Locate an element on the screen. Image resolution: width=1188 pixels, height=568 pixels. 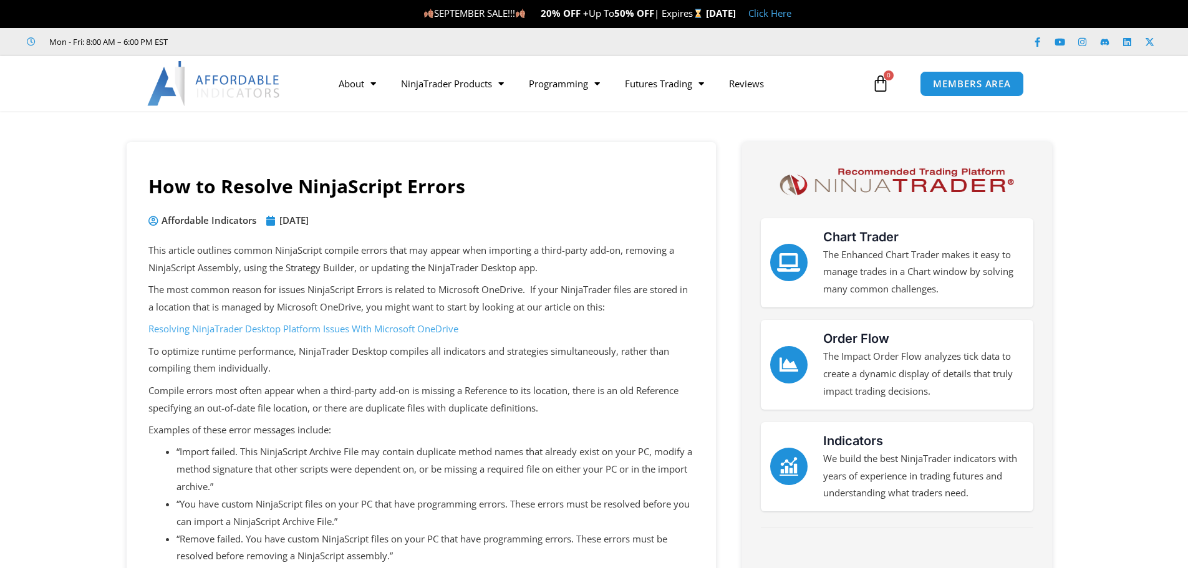
a: NinjaTrader Products is located at coordinates (452, 84).